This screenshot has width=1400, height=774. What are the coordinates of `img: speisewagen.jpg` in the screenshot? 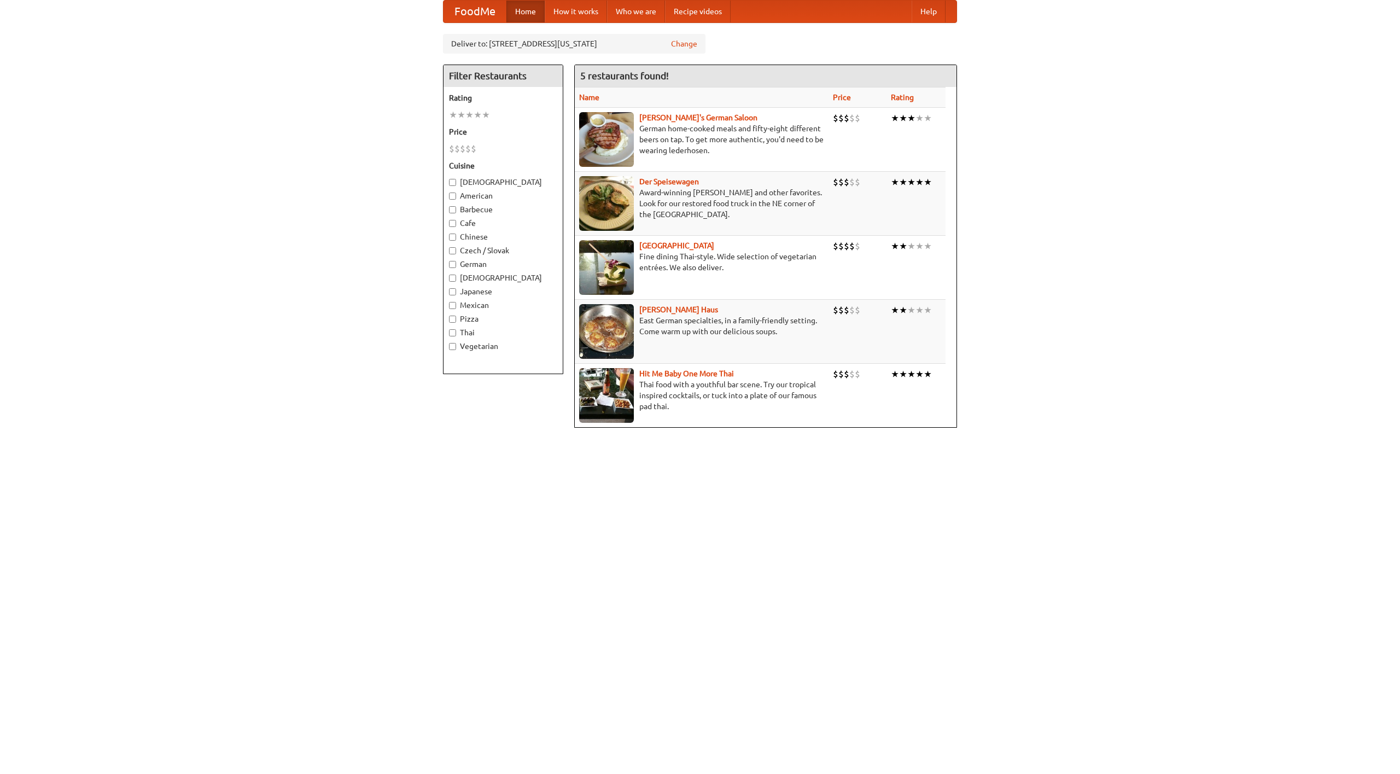 It's located at (607, 203).